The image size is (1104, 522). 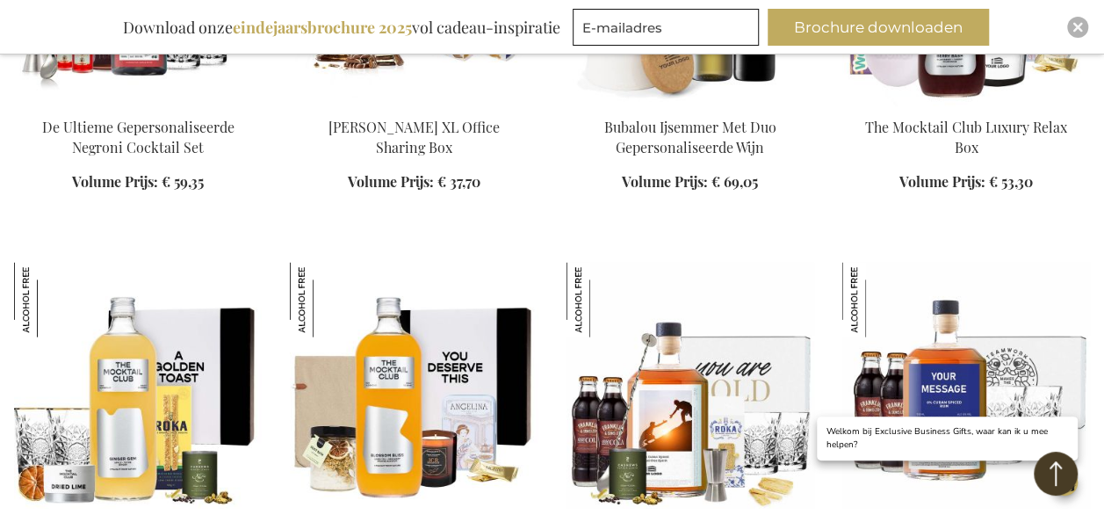 I want to click on button: Brochure downloaden, so click(x=878, y=27).